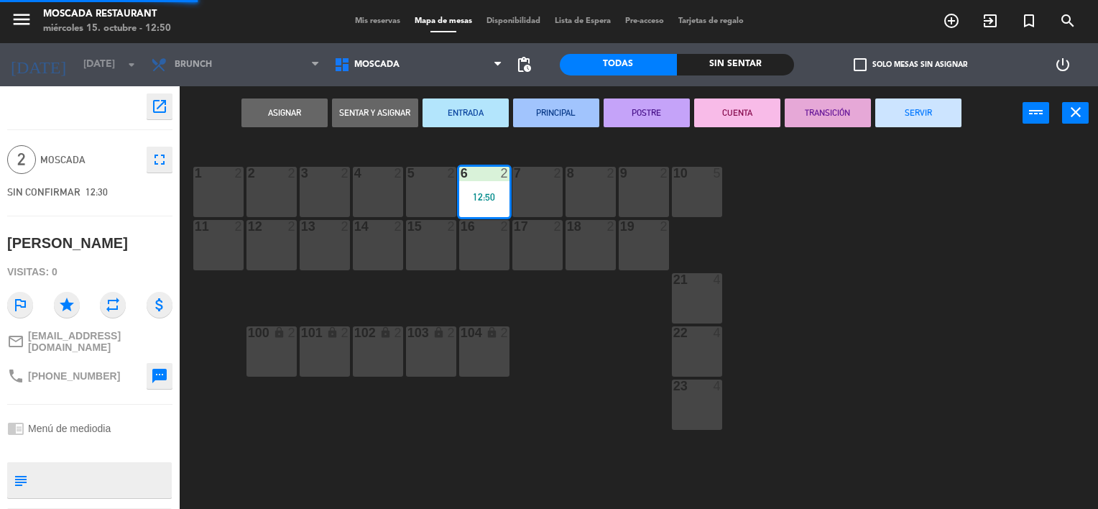 Image resolution: width=1098 pixels, height=509 pixels. I want to click on button: CUENTA, so click(737, 113).